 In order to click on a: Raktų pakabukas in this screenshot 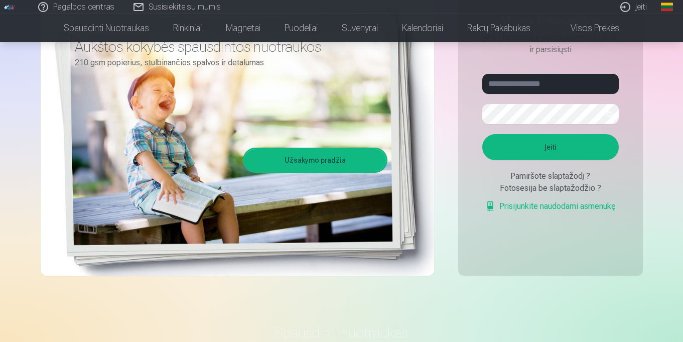, I will do `click(499, 28)`.